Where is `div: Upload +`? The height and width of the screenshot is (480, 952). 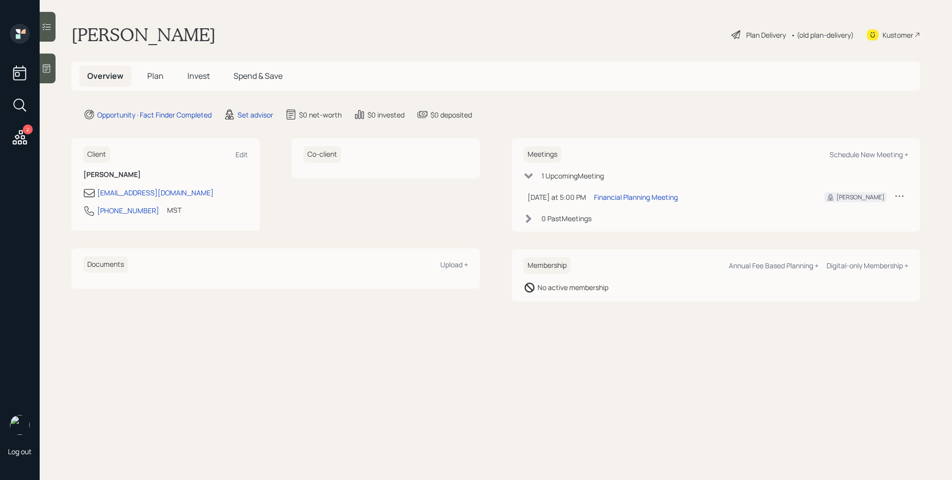 div: Upload + is located at coordinates (454, 264).